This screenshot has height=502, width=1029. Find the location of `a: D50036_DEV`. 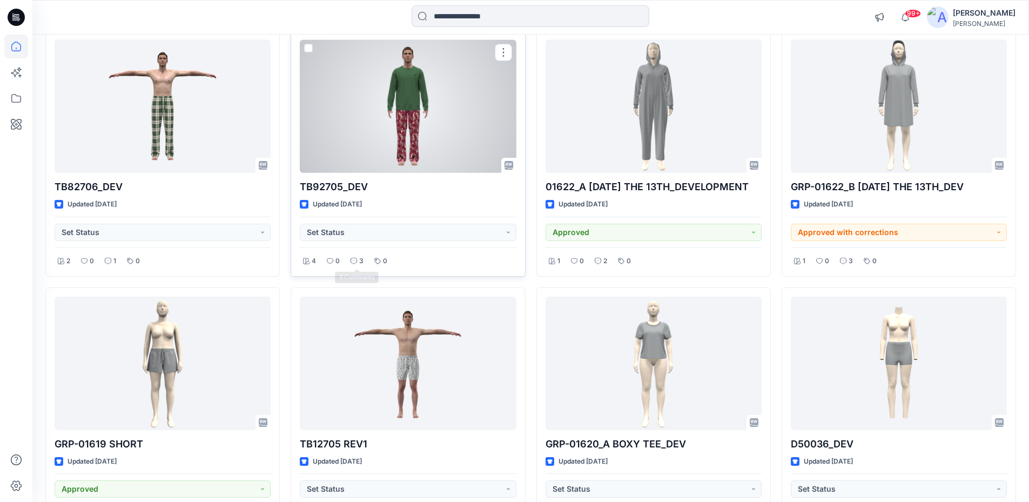

a: D50036_DEV is located at coordinates (899, 363).